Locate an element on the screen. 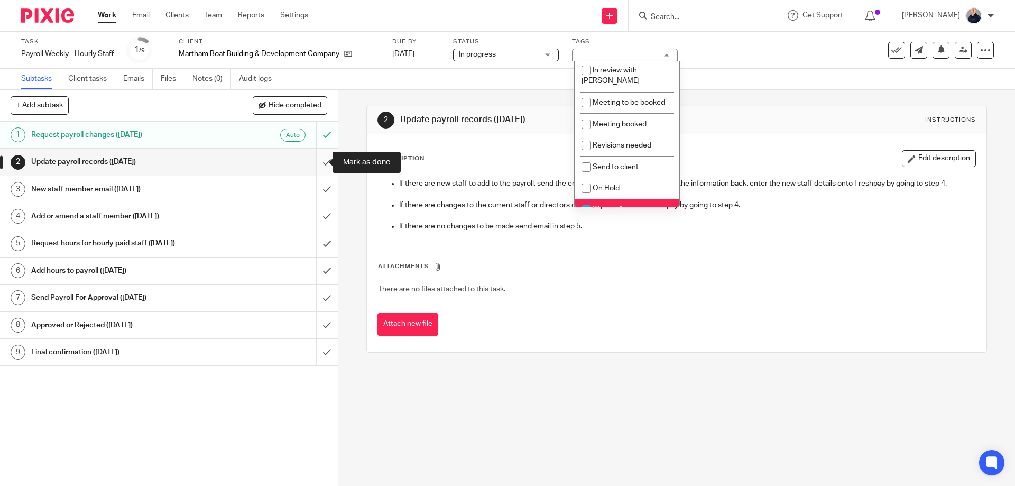 This screenshot has width=1015, height=486. span: Waiting for signature is located at coordinates (627, 210).